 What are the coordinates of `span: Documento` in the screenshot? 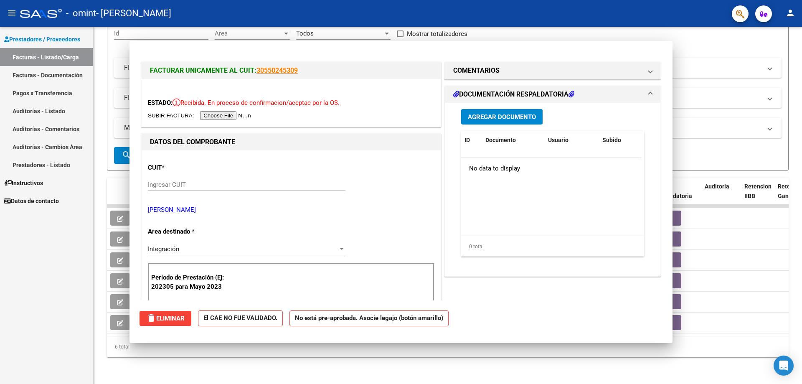 It's located at (501, 140).